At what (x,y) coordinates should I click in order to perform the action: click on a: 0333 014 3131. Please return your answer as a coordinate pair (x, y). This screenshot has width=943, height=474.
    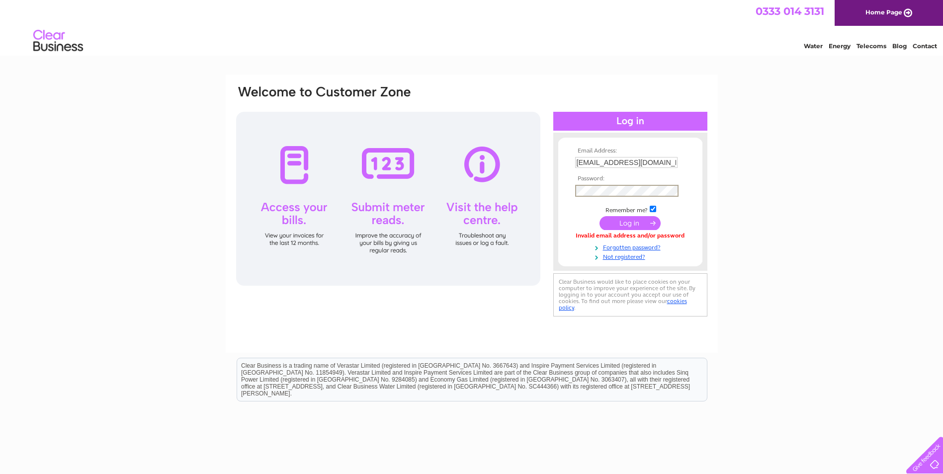
    Looking at the image, I should click on (790, 11).